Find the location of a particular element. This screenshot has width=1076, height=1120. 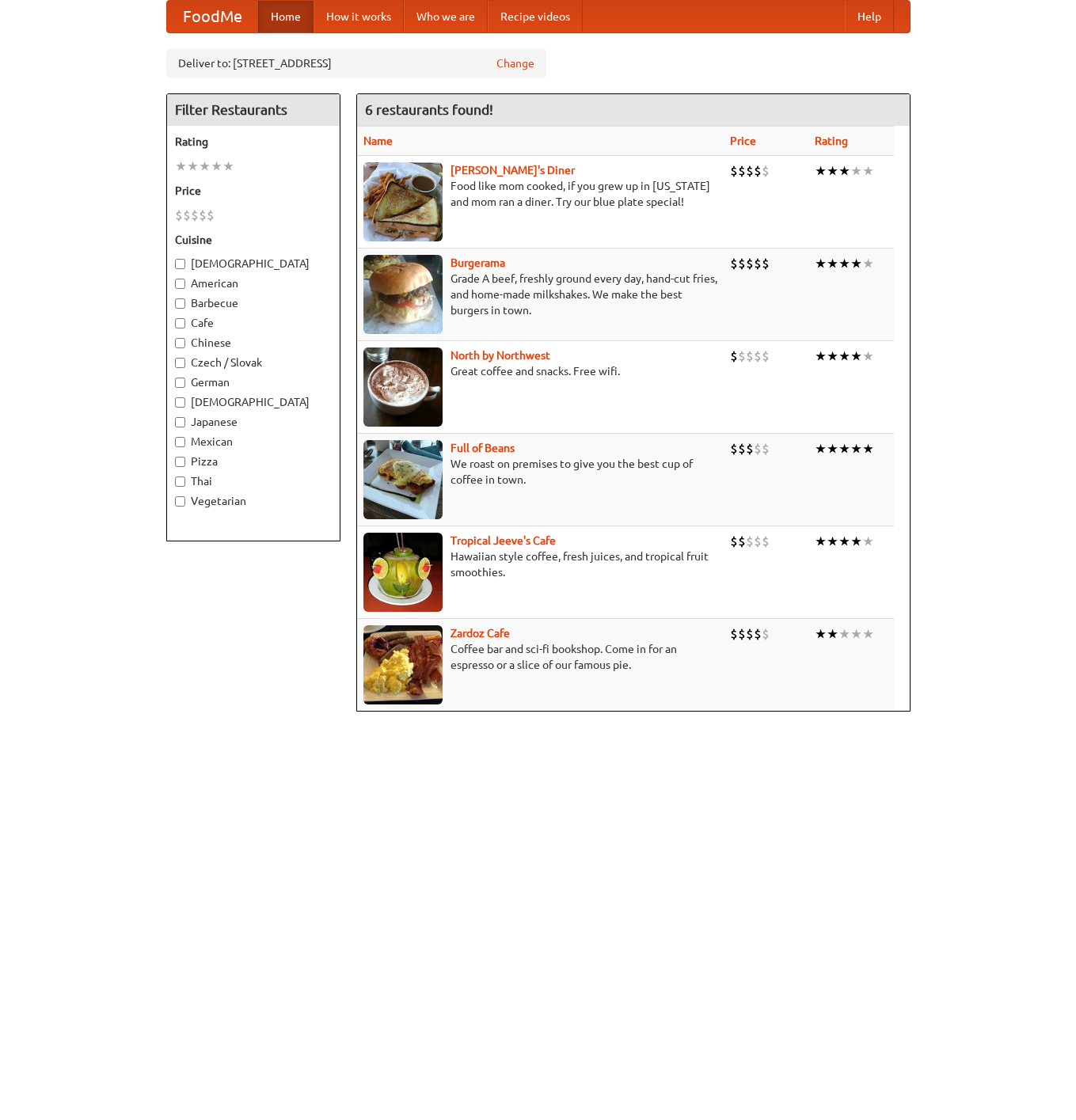

label: Barbecue is located at coordinates (253, 303).